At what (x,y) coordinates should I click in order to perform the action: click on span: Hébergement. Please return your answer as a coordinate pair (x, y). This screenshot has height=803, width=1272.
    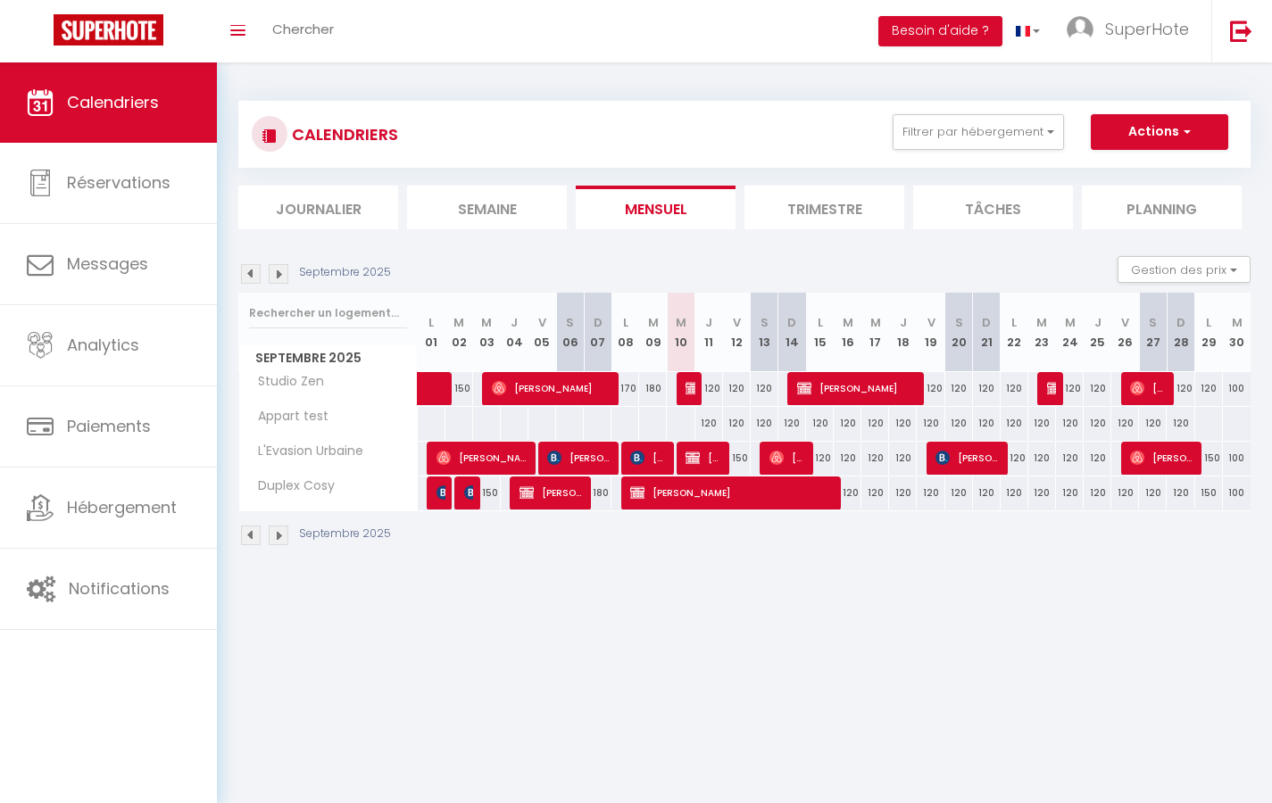
    Looking at the image, I should click on (121, 507).